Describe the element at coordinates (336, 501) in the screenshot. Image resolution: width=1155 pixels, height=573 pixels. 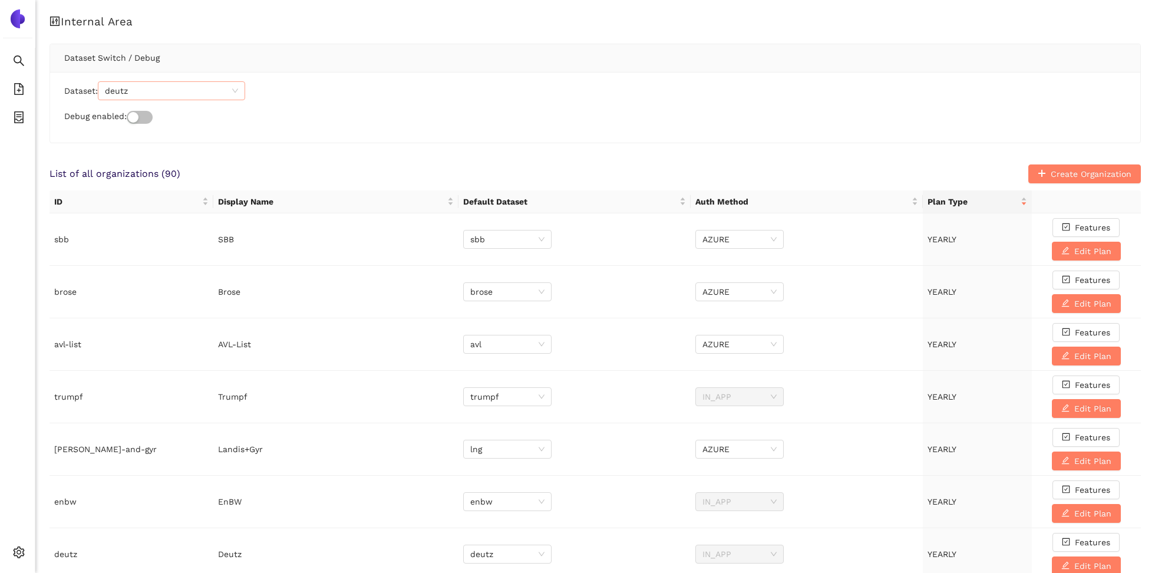
I see `td: EnBW` at that location.